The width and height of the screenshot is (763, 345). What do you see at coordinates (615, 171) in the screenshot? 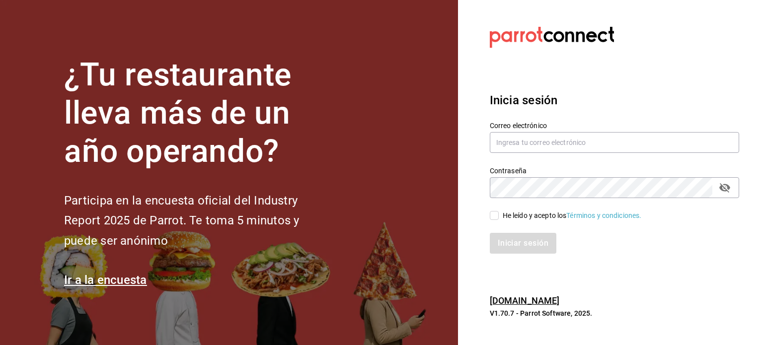
I see `label: Contraseña` at bounding box center [615, 171].